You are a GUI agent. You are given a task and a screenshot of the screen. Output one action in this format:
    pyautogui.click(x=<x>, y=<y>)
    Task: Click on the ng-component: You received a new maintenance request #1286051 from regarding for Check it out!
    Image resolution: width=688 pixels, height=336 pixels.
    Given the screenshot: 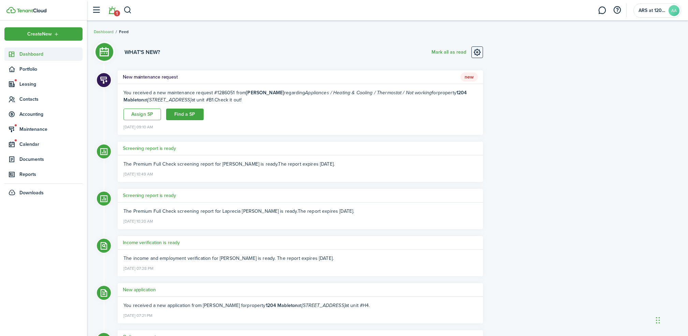 What is the action you would take?
    pyautogui.click(x=300, y=104)
    